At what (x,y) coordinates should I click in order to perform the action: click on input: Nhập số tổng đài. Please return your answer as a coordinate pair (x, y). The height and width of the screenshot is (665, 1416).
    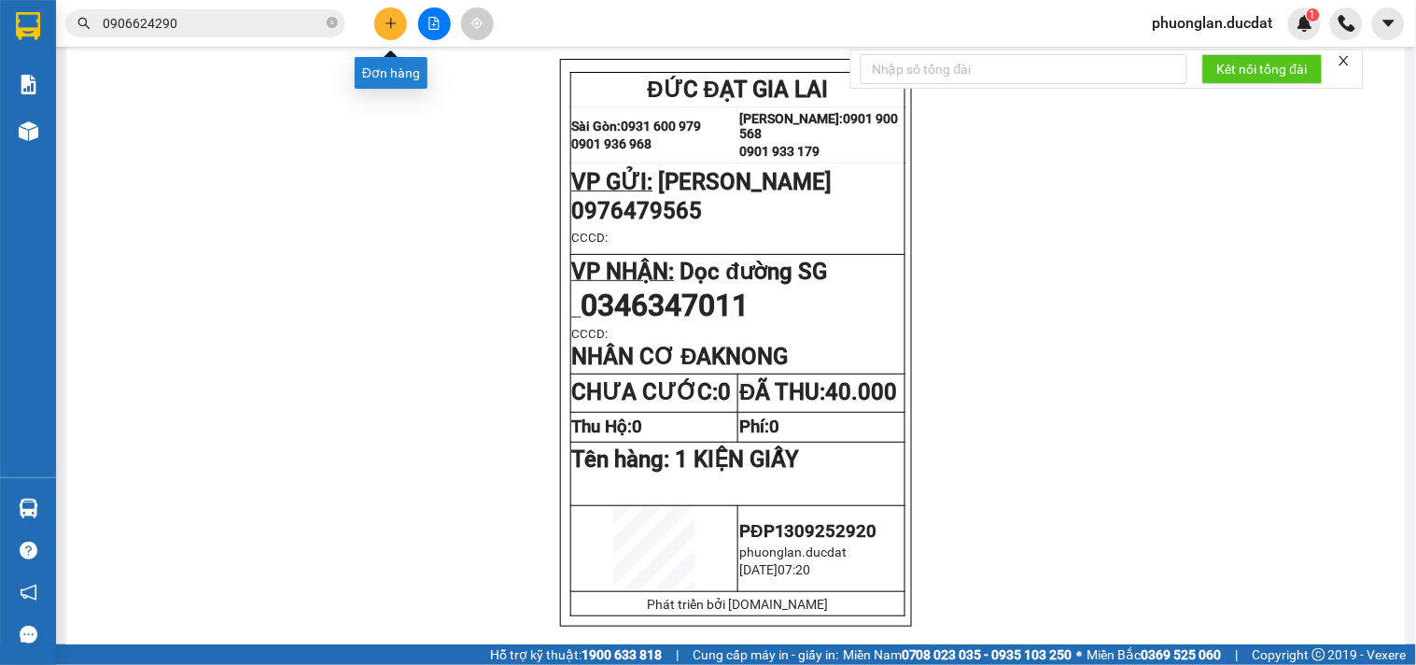
    Looking at the image, I should click on (1024, 69).